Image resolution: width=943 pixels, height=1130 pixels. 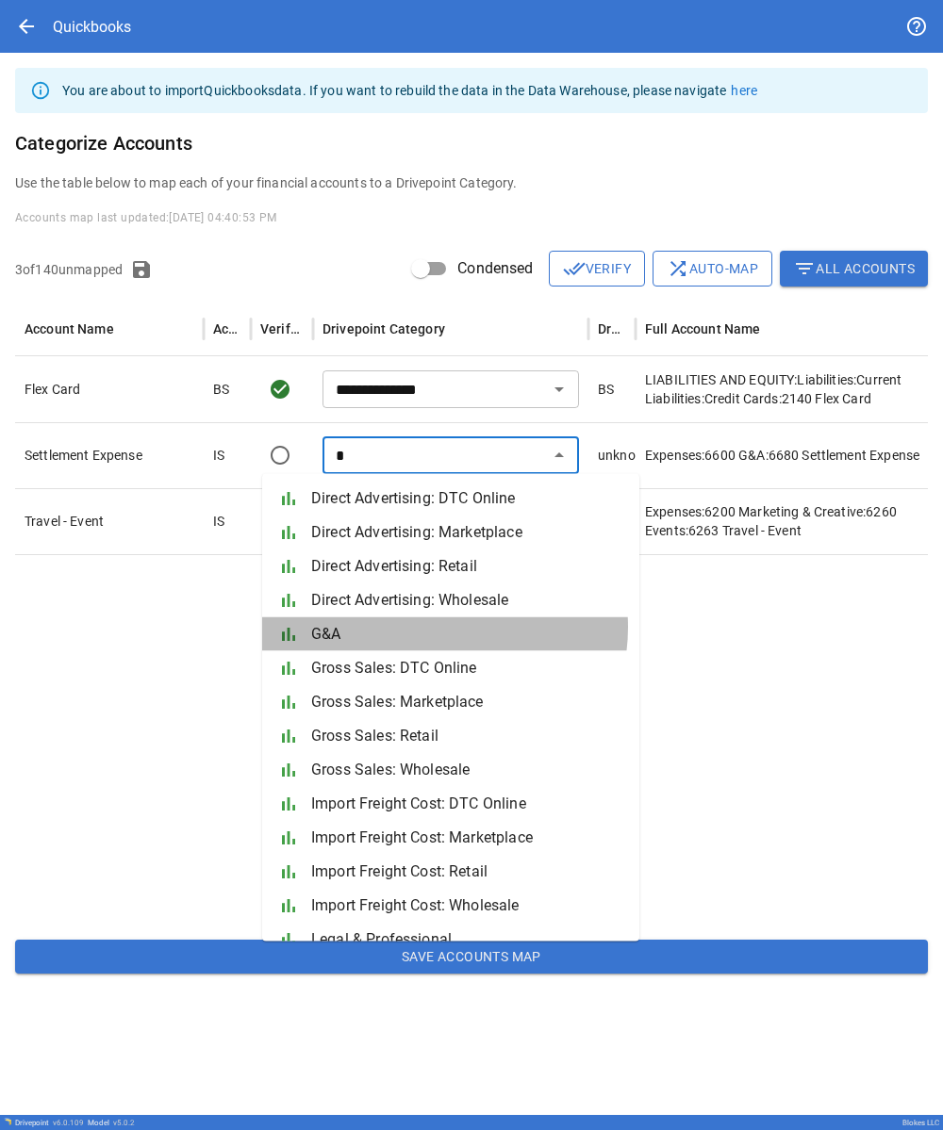 What do you see at coordinates (468, 940) in the screenshot?
I see `span: Legal & Professional` at bounding box center [468, 940].